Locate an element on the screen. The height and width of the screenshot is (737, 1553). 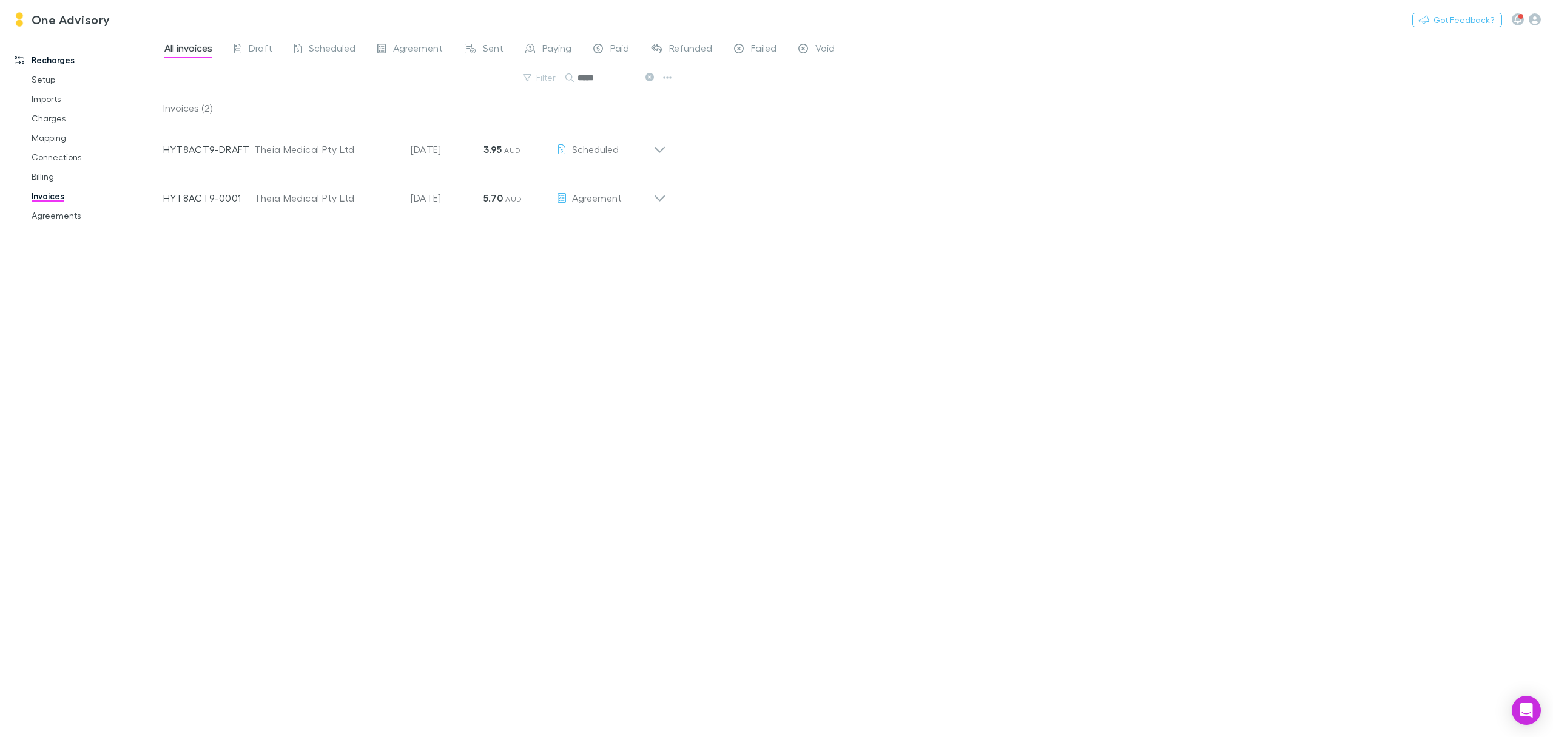
a: Mapping is located at coordinates (96, 138).